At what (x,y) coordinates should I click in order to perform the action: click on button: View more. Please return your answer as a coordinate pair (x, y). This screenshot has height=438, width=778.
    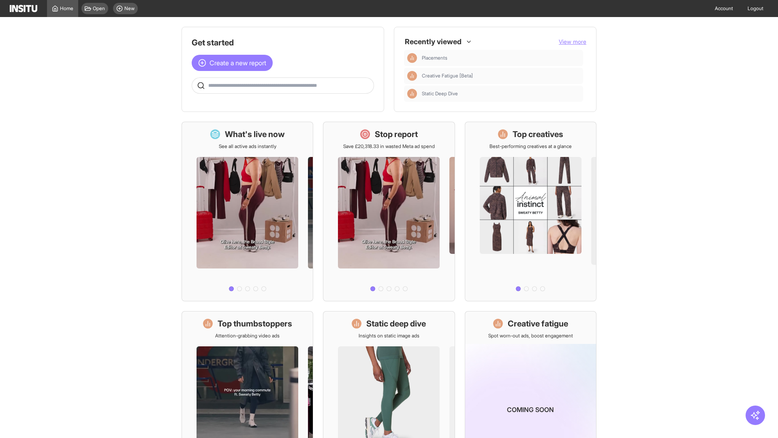
    Looking at the image, I should click on (573, 42).